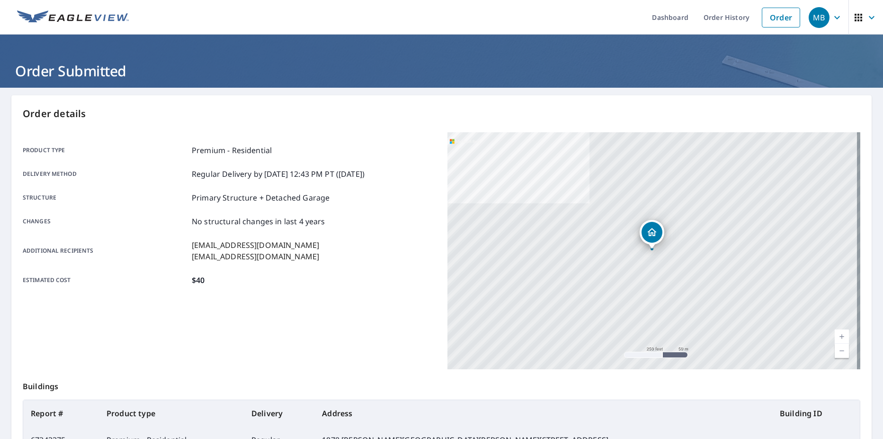  I want to click on a: Current Level 17, Zoom Out, so click(842, 350).